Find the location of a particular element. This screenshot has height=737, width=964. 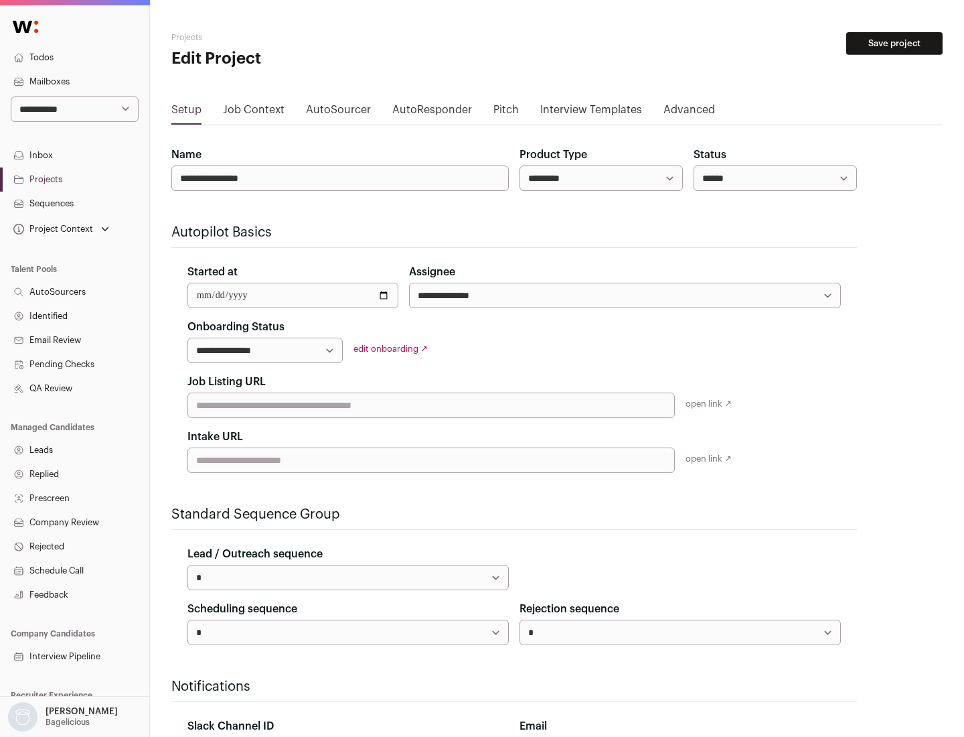

label: Name is located at coordinates (186, 155).